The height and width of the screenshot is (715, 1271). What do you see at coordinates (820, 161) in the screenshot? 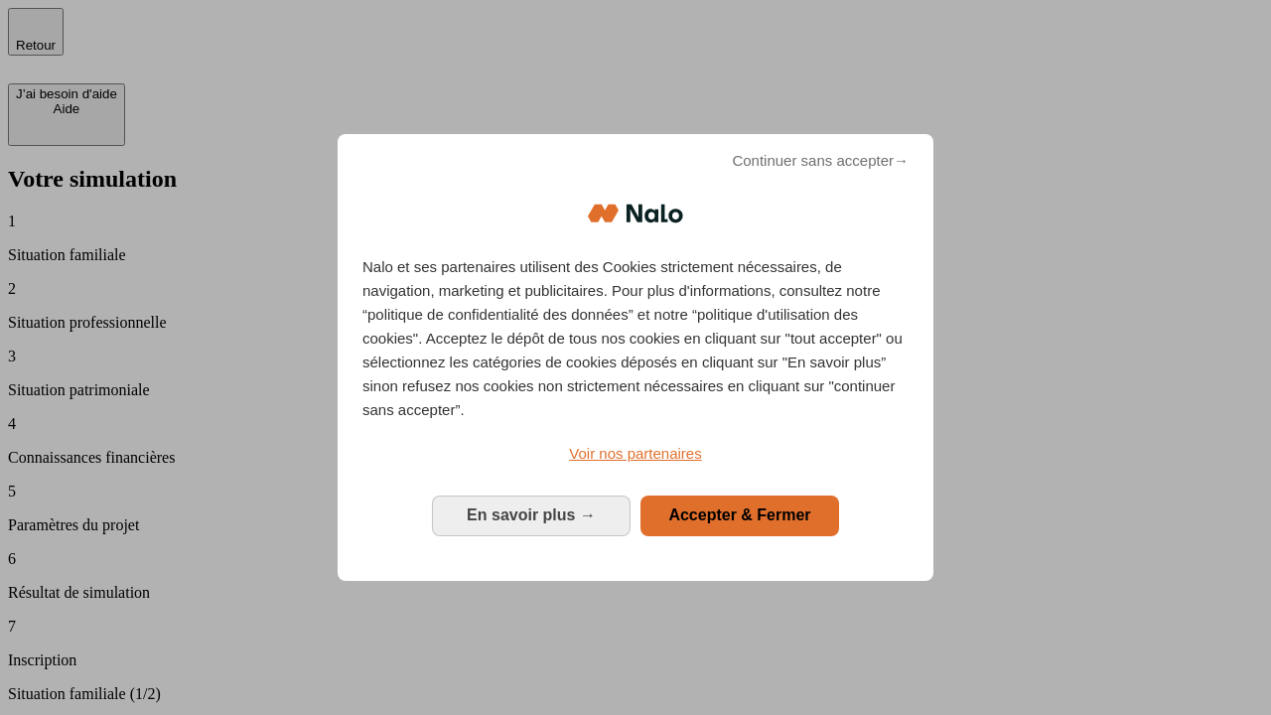
I see `span: Continuer sans accepter→` at bounding box center [820, 161].